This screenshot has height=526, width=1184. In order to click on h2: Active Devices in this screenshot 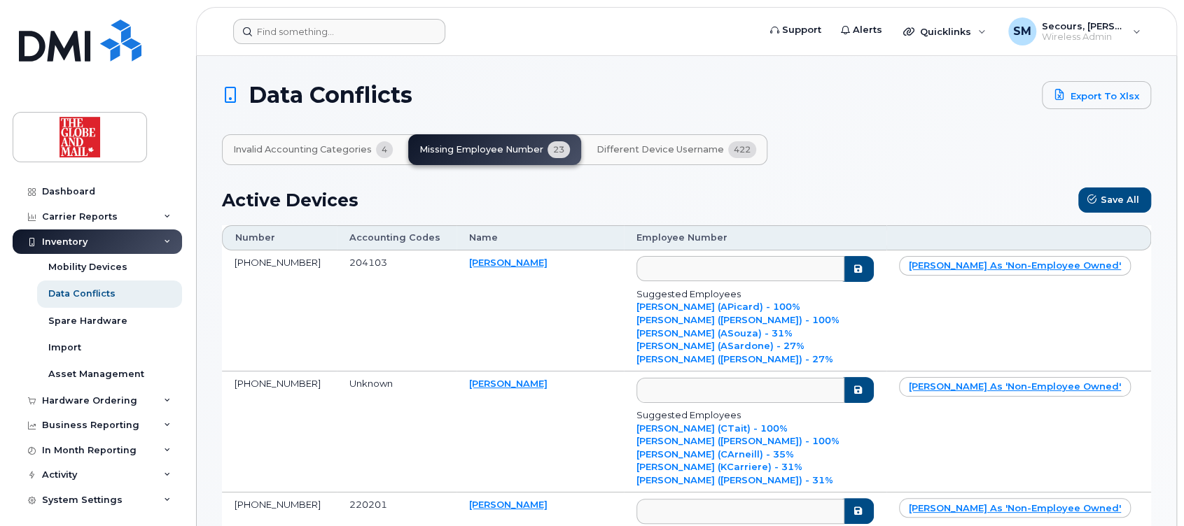, I will do `click(290, 200)`.